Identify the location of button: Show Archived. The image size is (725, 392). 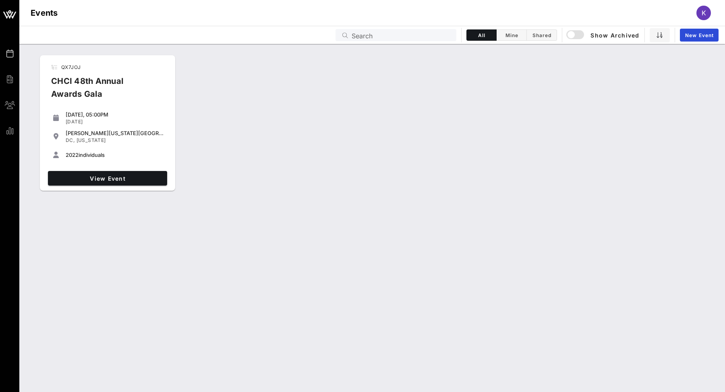
(604, 35).